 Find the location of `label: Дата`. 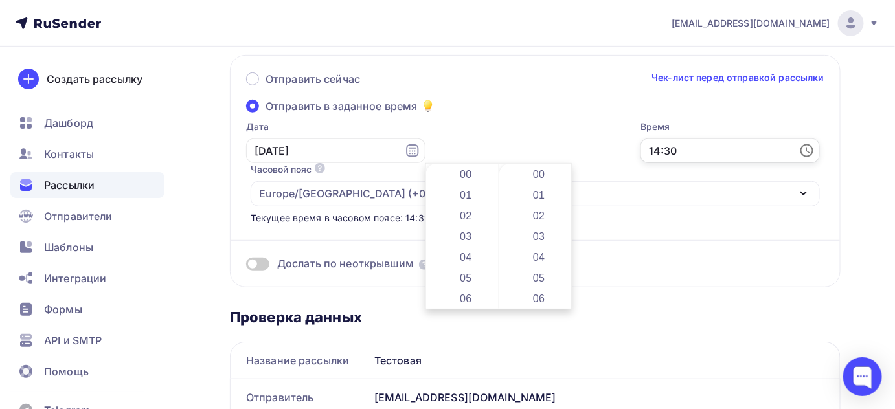

label: Дата is located at coordinates (335, 127).